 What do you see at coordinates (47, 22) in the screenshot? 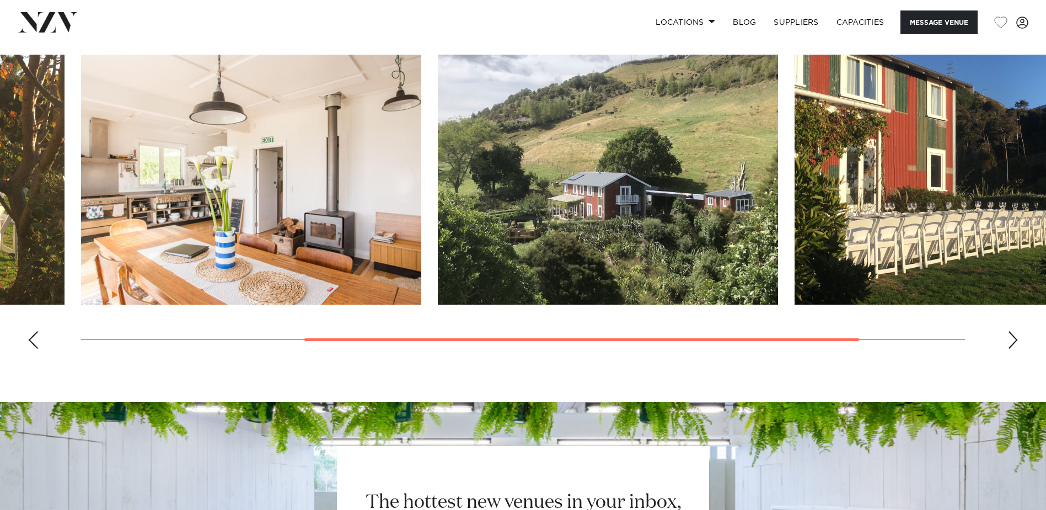
I see `img: nzv-logo.png` at bounding box center [47, 22].